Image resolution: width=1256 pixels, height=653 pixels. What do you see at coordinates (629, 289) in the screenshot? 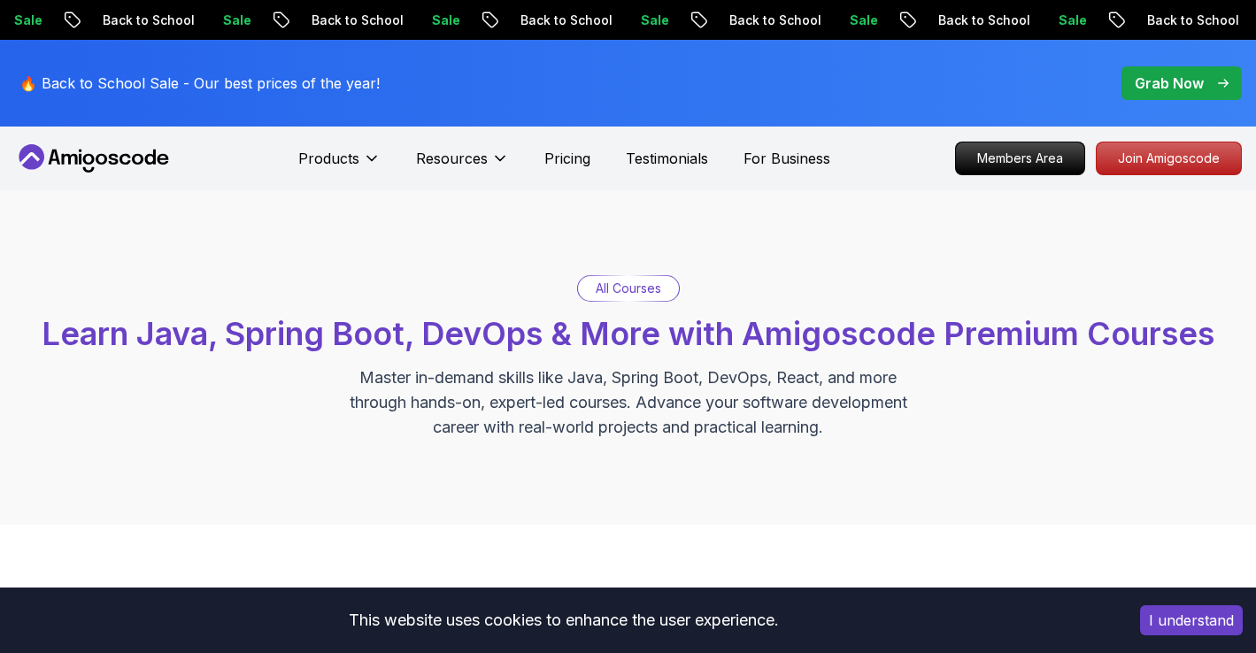
I see `p: All Courses` at bounding box center [629, 289].